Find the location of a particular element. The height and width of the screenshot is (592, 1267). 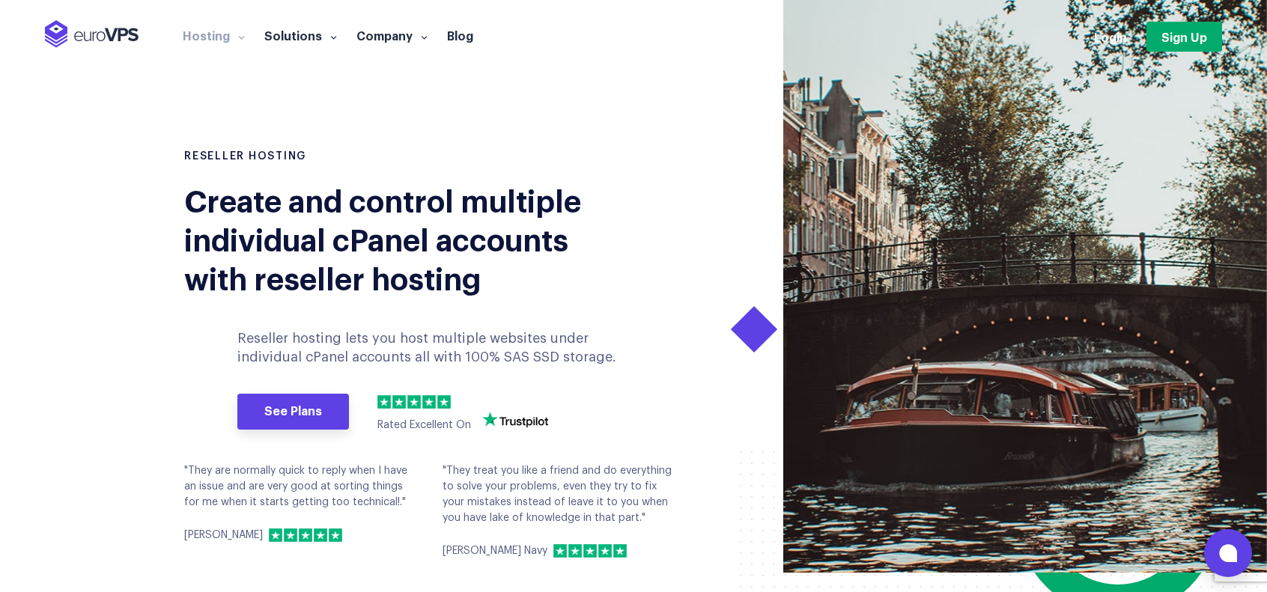

a: Solutions is located at coordinates (300, 35).